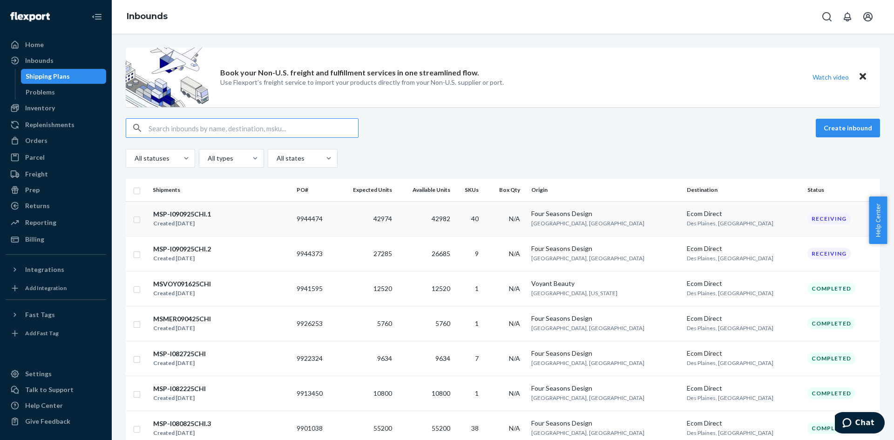 This screenshot has height=440, width=894. What do you see at coordinates (34, 45) in the screenshot?
I see `div: Home` at bounding box center [34, 45].